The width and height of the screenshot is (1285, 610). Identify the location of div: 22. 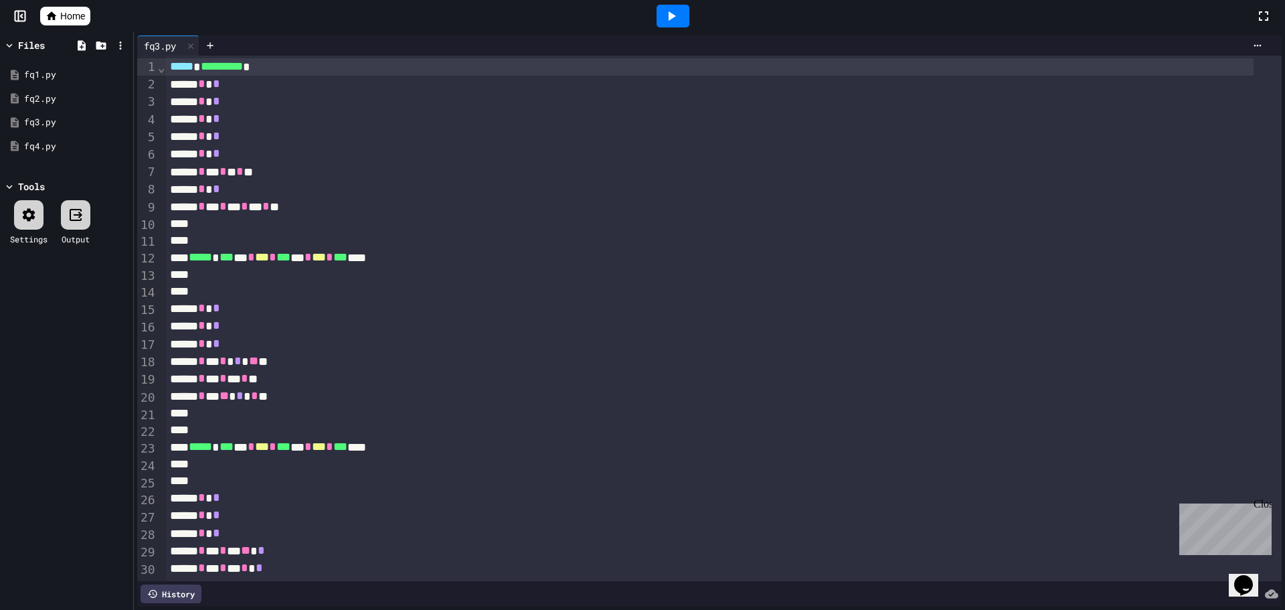
(147, 431).